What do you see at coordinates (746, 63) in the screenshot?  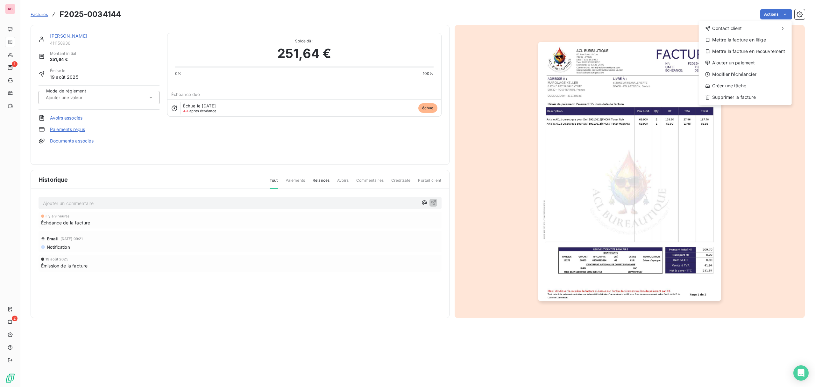 I see `div: Ajouter un paiement` at bounding box center [746, 63].